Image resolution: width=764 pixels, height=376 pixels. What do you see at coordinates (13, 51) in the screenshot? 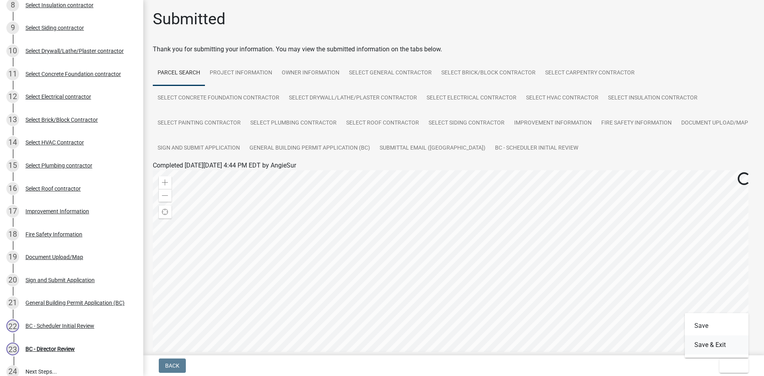
I see `div: 10` at bounding box center [13, 51].